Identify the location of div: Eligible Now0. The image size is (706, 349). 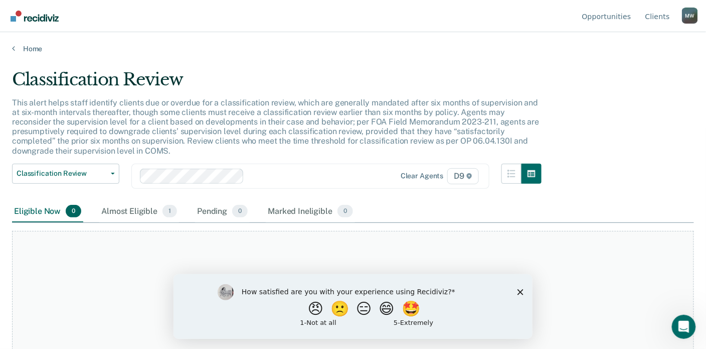
(48, 212).